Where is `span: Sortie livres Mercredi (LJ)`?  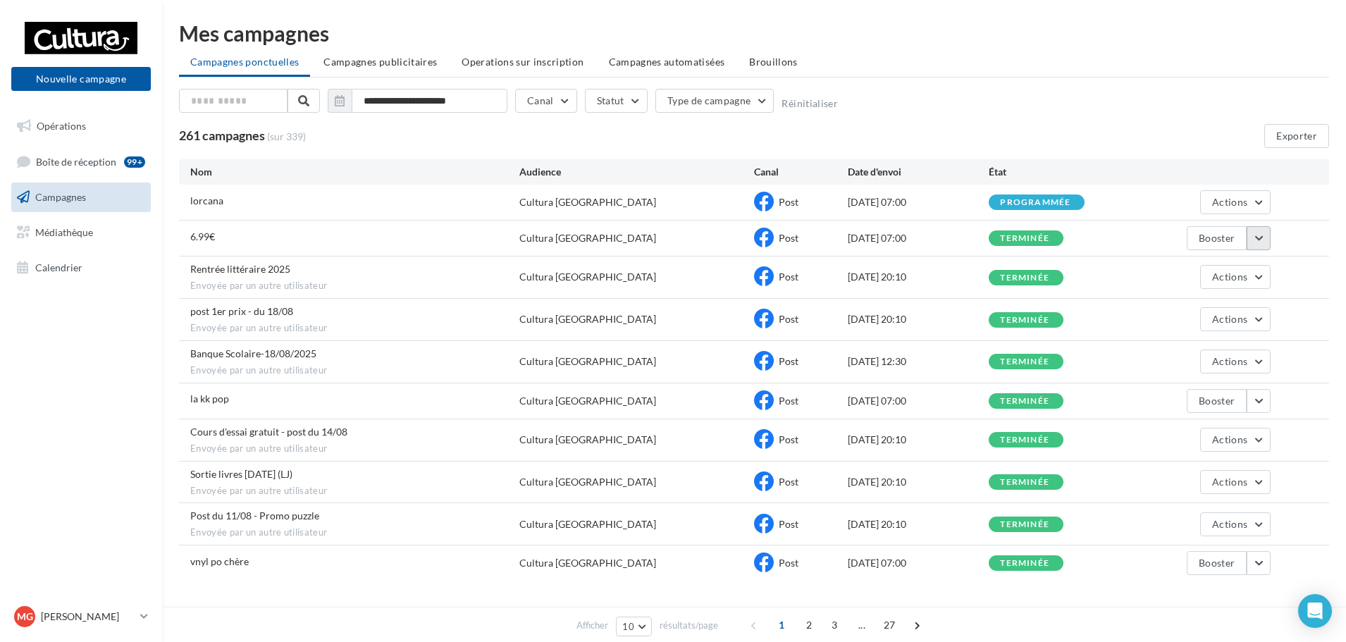 span: Sortie livres Mercredi (LJ) is located at coordinates (241, 474).